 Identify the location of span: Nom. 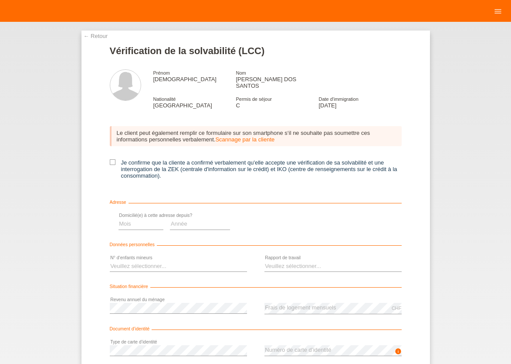
(241, 73).